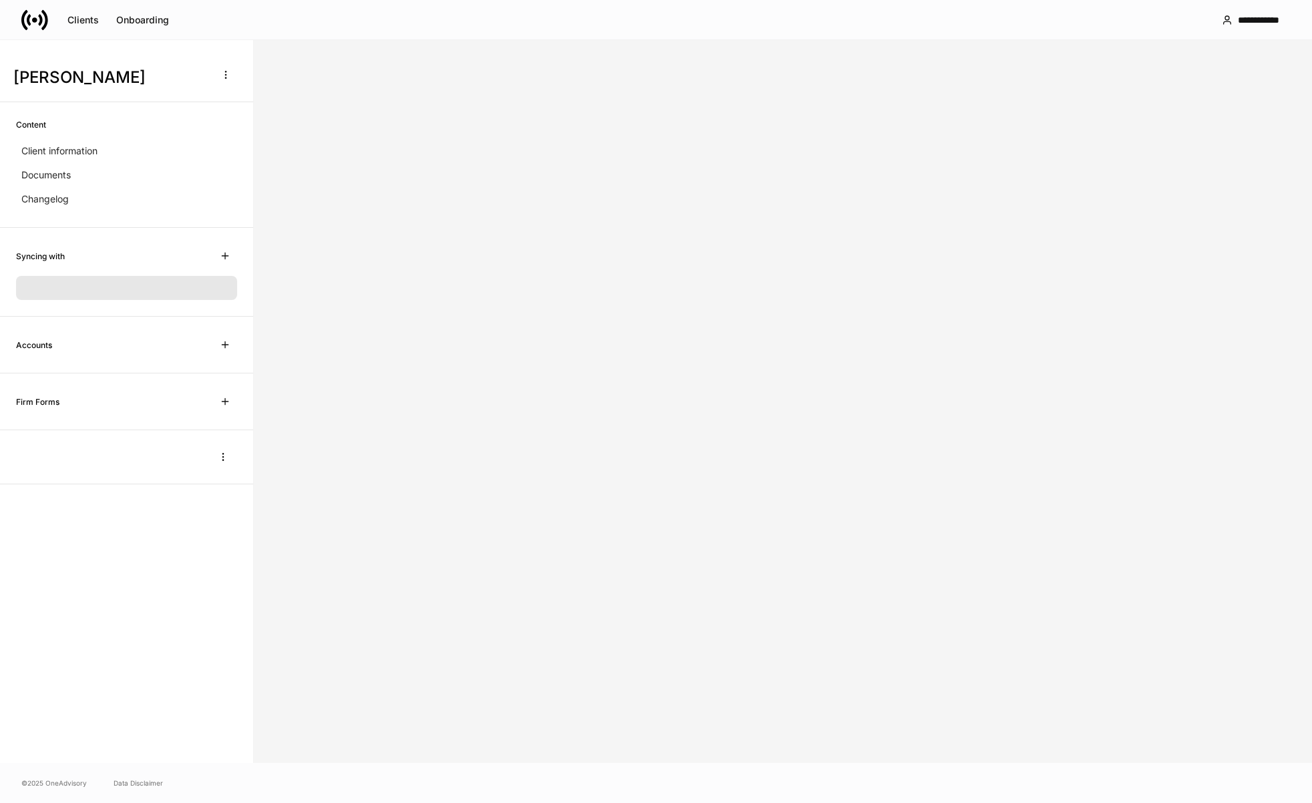 This screenshot has width=1312, height=803. I want to click on div: Clients, so click(83, 20).